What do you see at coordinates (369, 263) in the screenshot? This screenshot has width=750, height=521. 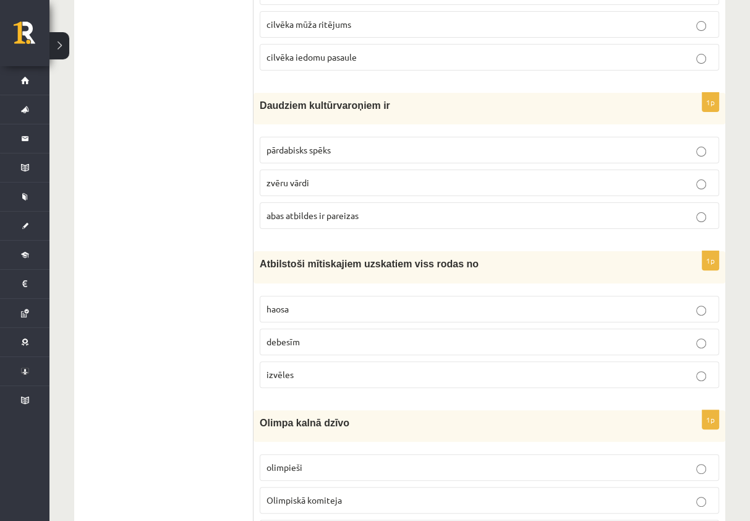 I see `span: Atbilstoši mītiskajiem uzskatiem viss rodas no` at bounding box center [369, 263].